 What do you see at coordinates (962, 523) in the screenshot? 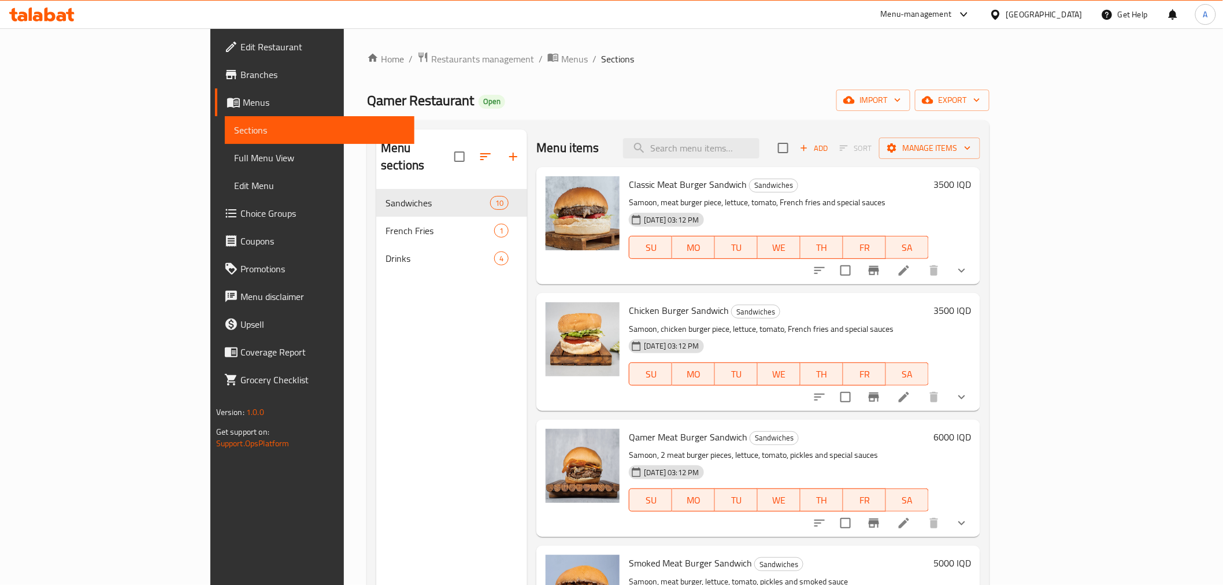
I see `button: show more` at bounding box center [962, 523].